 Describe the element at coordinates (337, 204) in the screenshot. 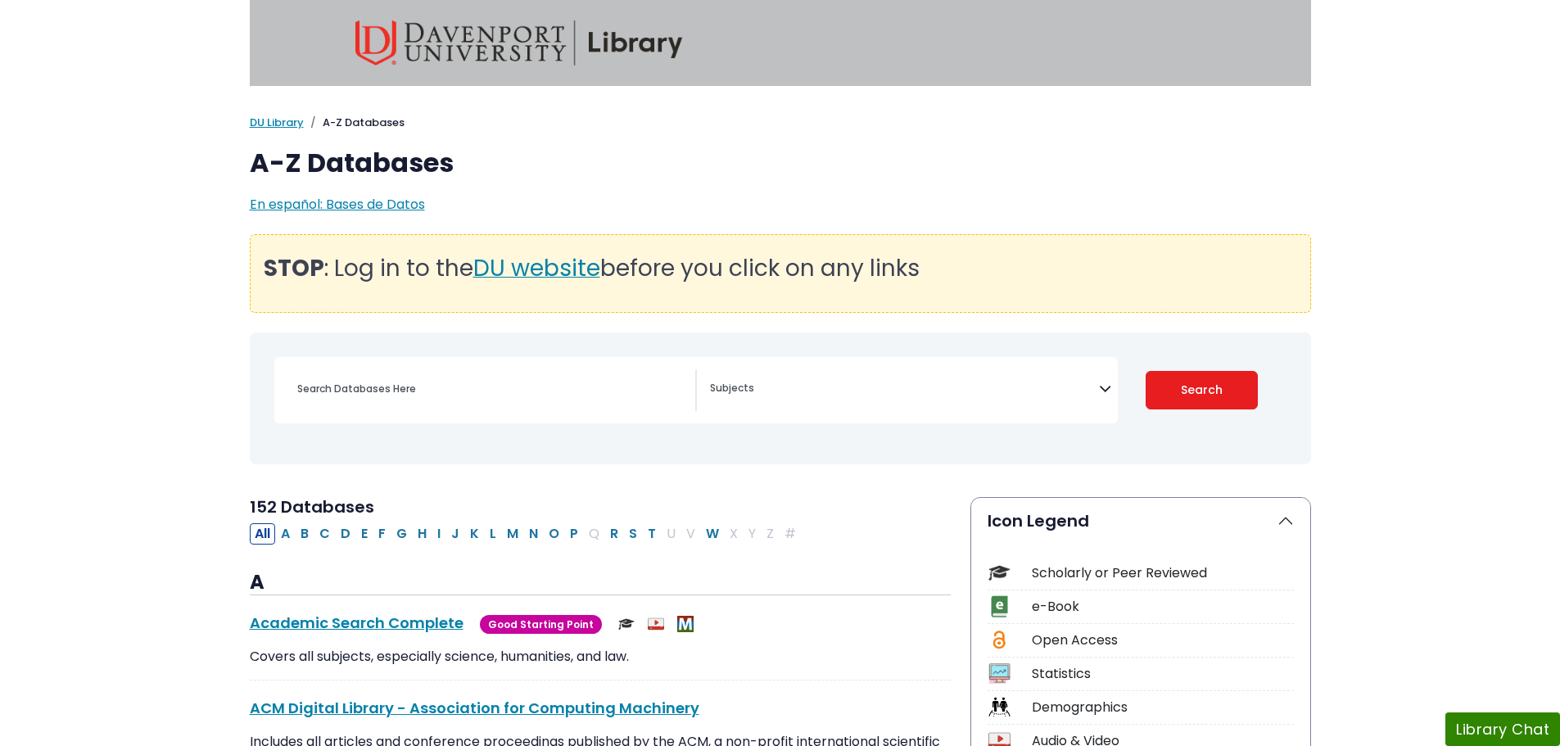

I see `a: En español: Bases de Datos` at that location.